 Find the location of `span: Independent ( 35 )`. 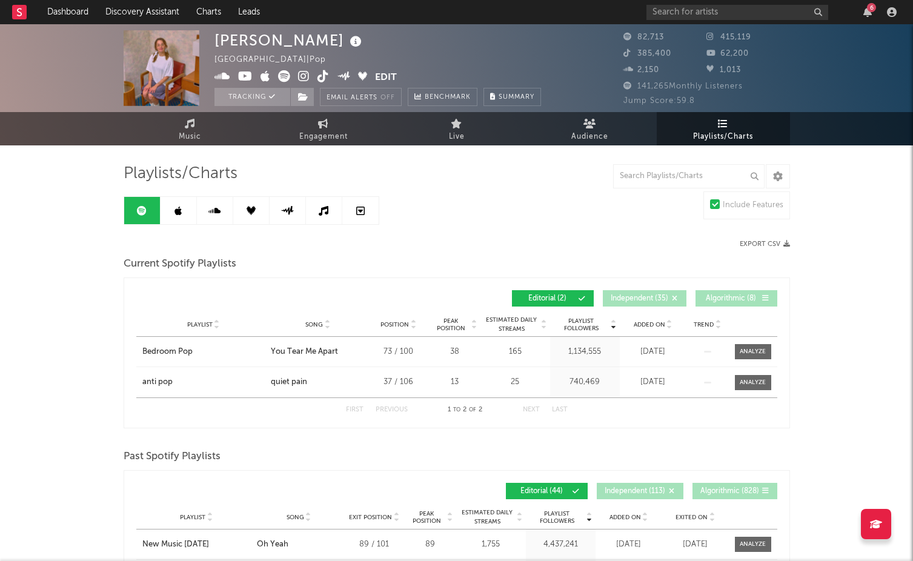

span: Independent ( 35 ) is located at coordinates (639, 299).